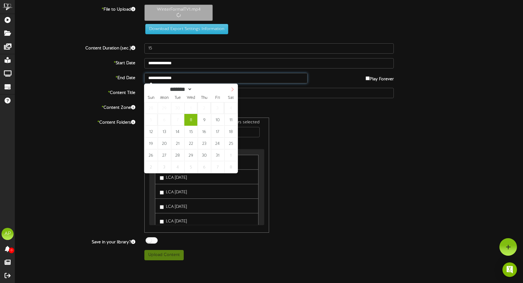 Image resolution: width=523 pixels, height=283 pixels. Describe the element at coordinates (177, 155) in the screenshot. I see `span: October 28, 2025` at that location.